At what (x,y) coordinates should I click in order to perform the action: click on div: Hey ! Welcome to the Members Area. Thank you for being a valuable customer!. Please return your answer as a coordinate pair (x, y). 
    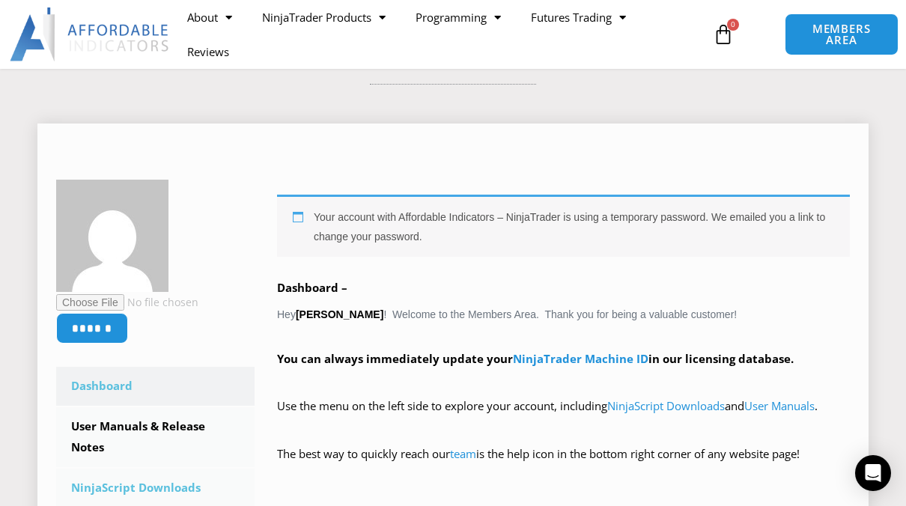
    Looking at the image, I should click on (563, 340).